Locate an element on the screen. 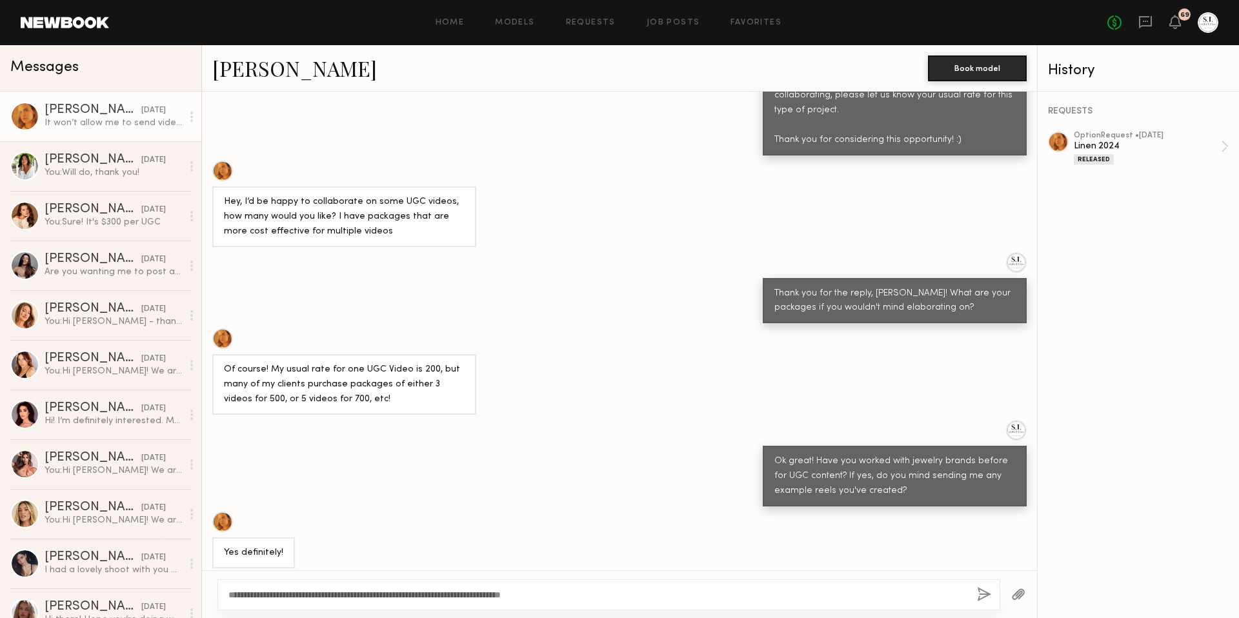 This screenshot has height=618, width=1239. div: Released is located at coordinates (1094, 159).